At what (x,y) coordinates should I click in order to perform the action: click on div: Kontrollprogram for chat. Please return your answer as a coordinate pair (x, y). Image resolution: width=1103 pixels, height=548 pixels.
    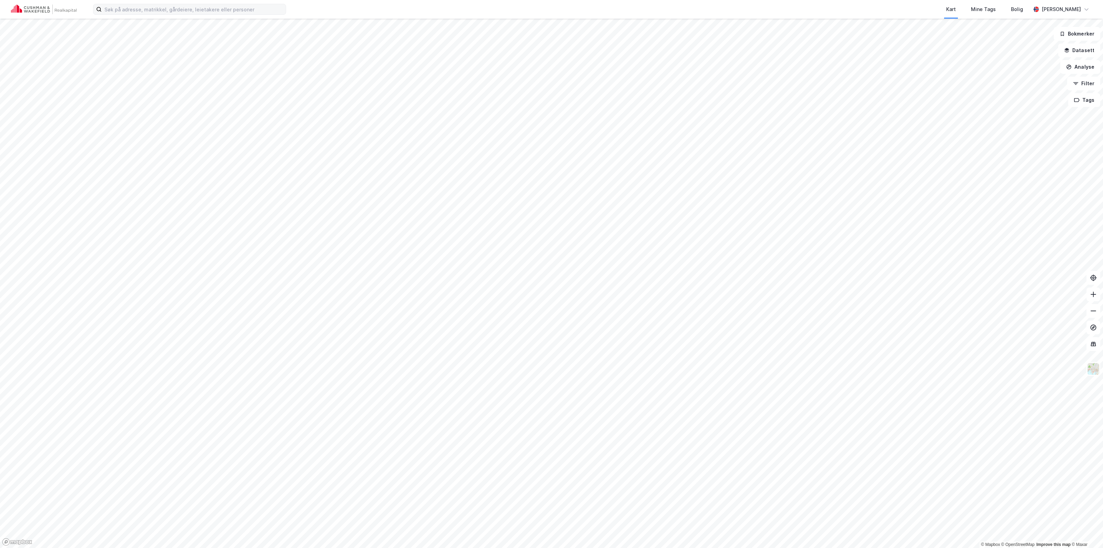
    Looking at the image, I should click on (1086, 531).